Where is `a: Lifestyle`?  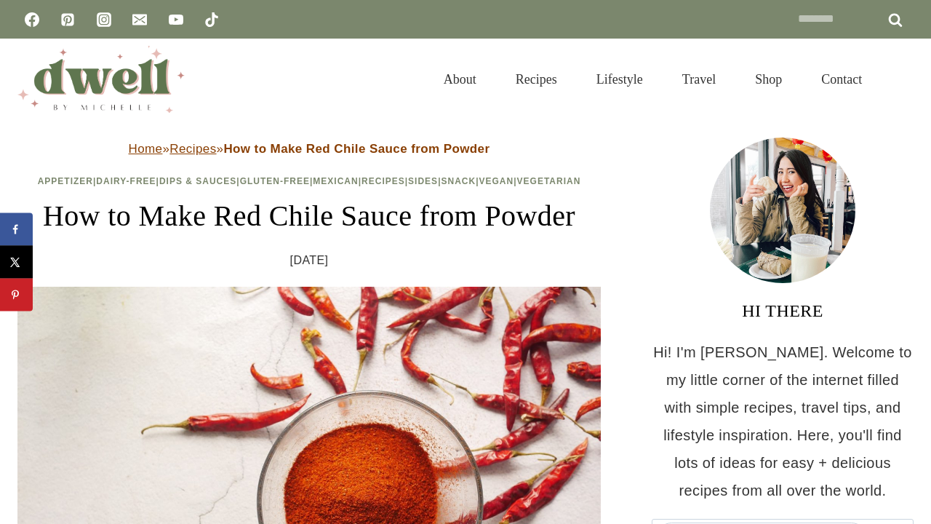
a: Lifestyle is located at coordinates (620, 79).